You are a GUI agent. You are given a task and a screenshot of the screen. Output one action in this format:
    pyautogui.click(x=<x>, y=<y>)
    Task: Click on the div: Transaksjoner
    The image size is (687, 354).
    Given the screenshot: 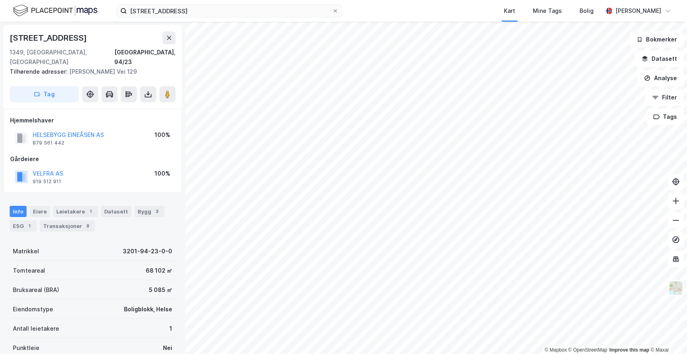 What is the action you would take?
    pyautogui.click(x=67, y=226)
    